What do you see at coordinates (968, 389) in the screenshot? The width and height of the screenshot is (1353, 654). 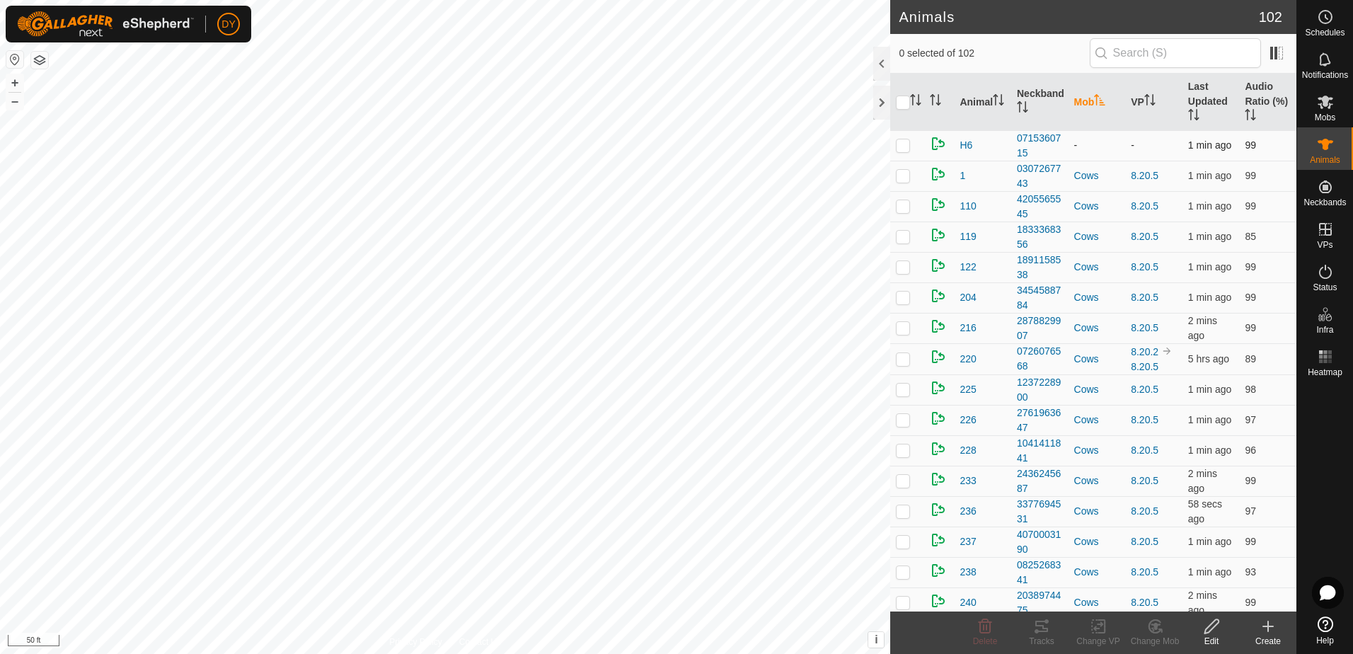 I see `span: 225` at bounding box center [968, 389].